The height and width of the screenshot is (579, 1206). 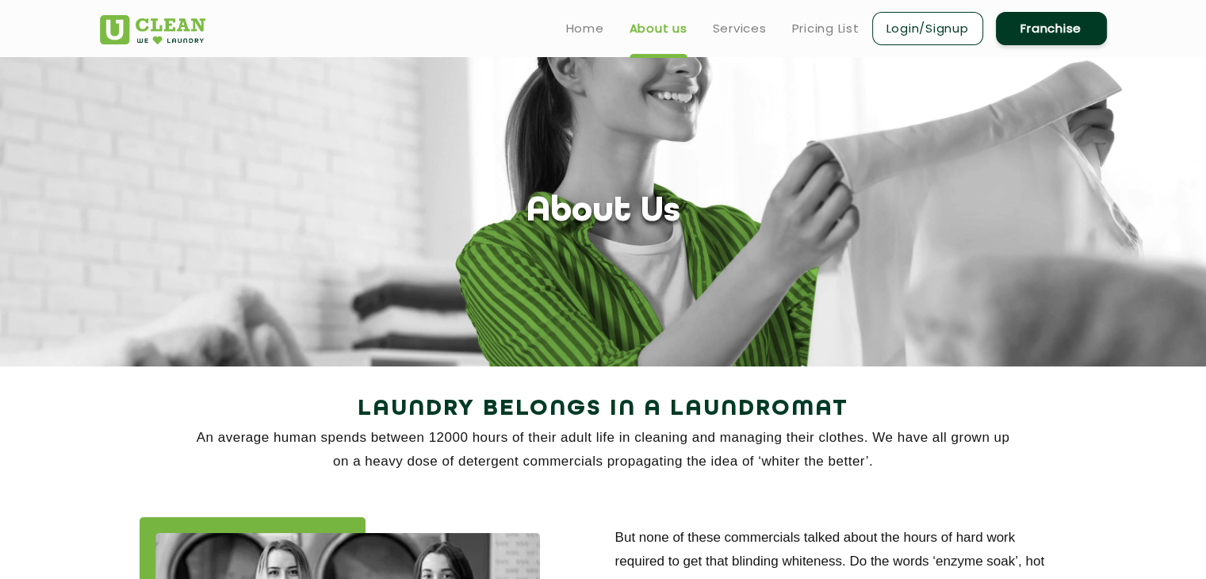 What do you see at coordinates (585, 29) in the screenshot?
I see `a: Home` at bounding box center [585, 29].